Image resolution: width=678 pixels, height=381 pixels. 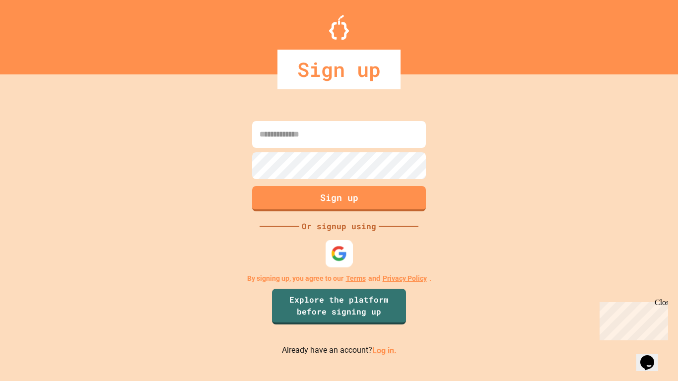 I want to click on div: Or signup using, so click(x=339, y=226).